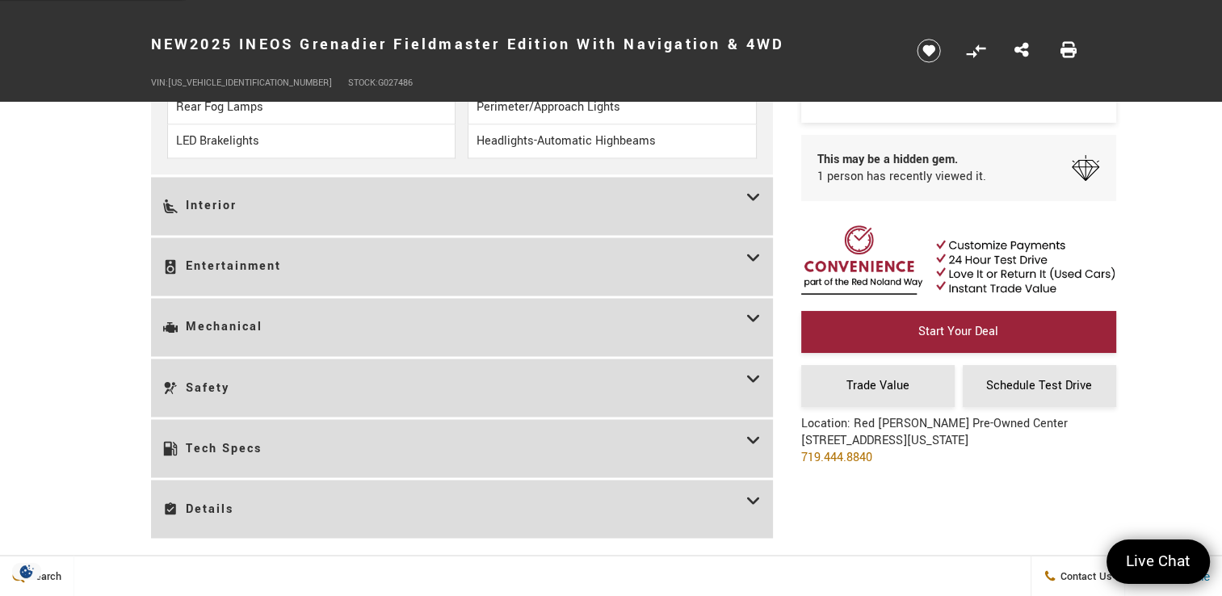 This screenshot has height=596, width=1222. I want to click on span: Start Your Deal, so click(958, 331).